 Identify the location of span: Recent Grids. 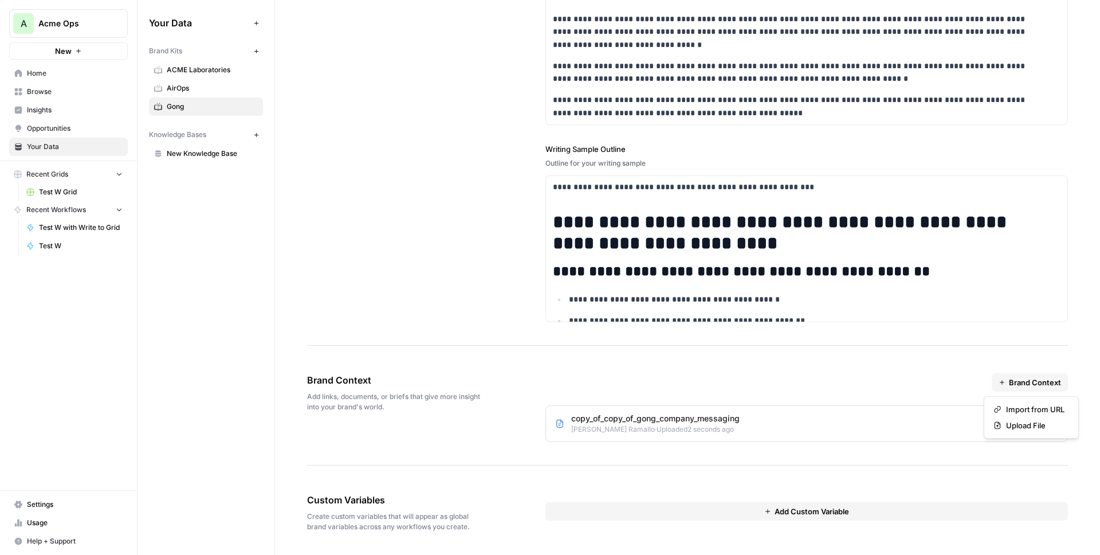
(47, 174).